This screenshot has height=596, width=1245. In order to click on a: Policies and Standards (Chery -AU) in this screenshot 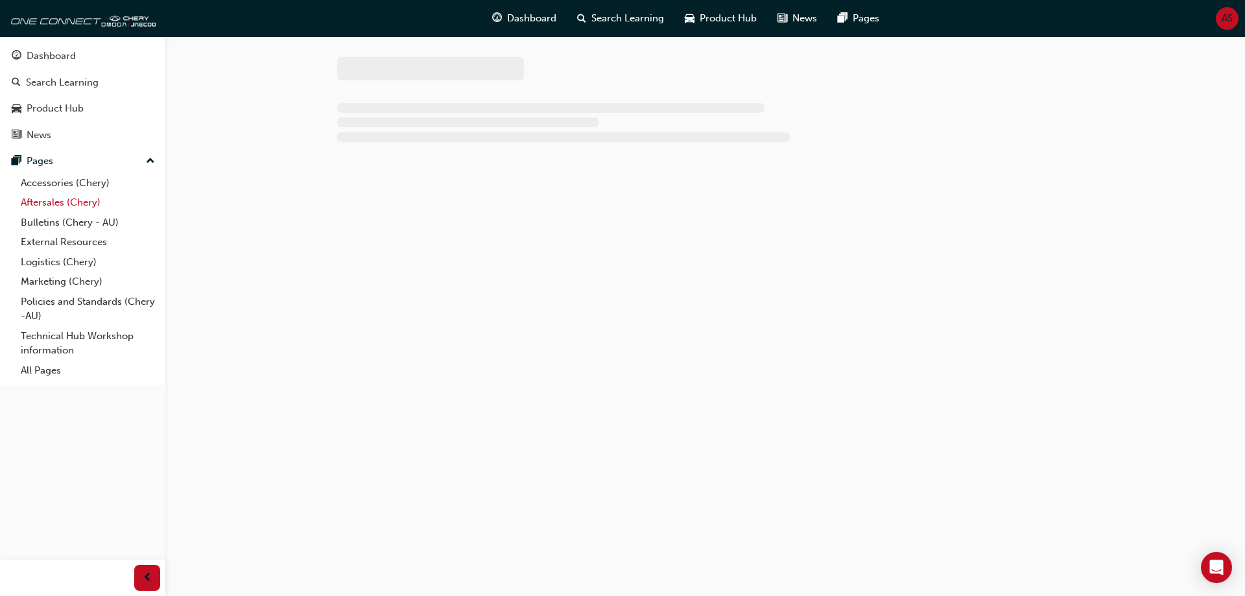, I will do `click(88, 309)`.